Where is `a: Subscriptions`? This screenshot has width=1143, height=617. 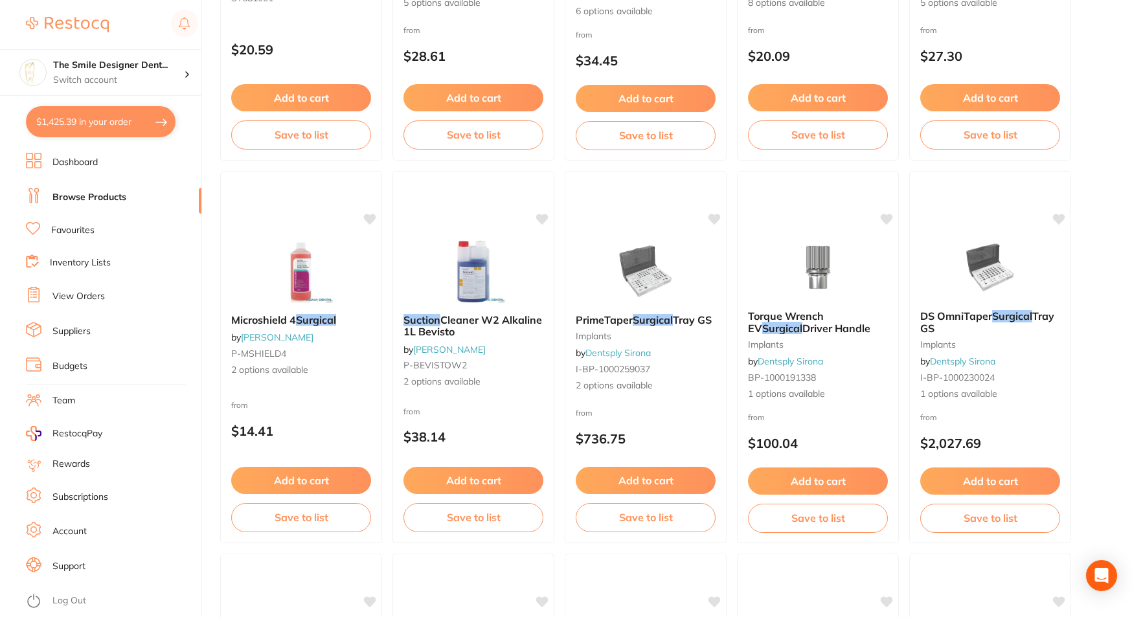 a: Subscriptions is located at coordinates (80, 498).